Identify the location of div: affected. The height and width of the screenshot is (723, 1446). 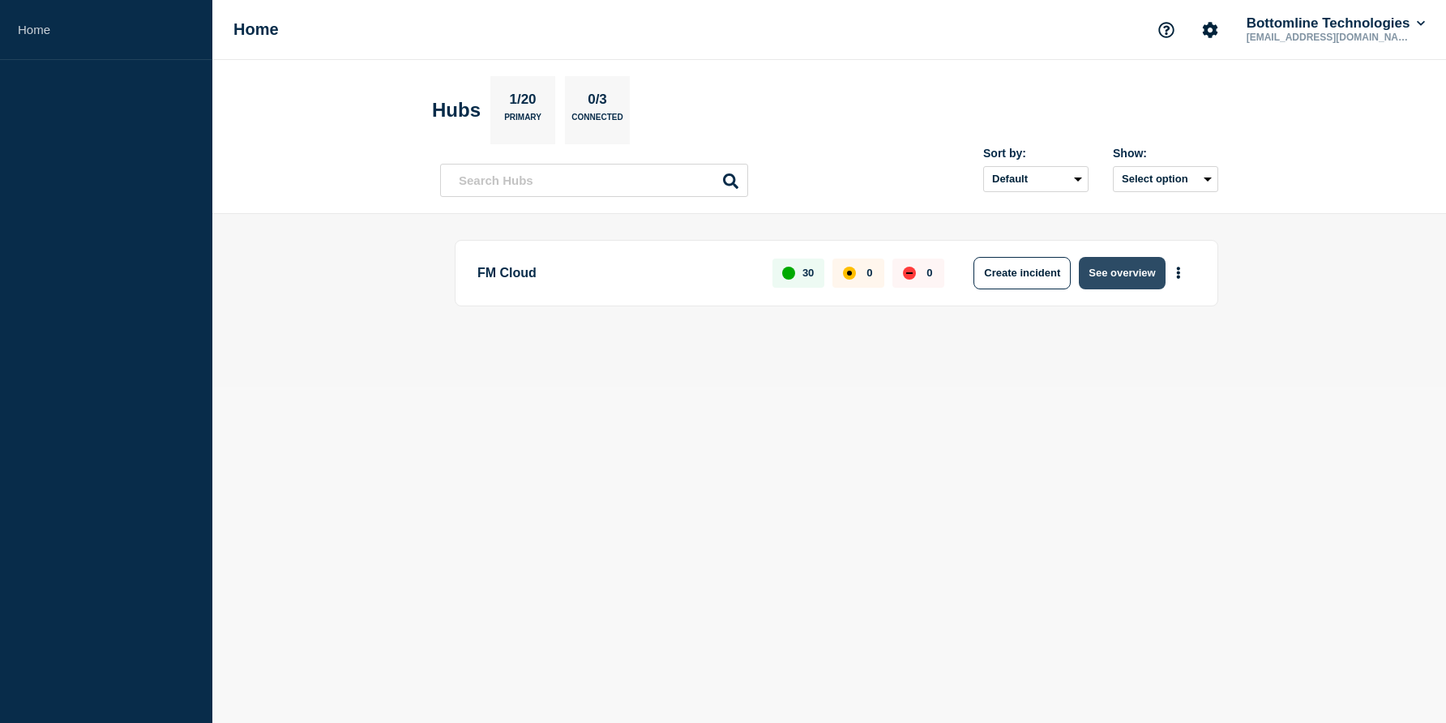
(849, 273).